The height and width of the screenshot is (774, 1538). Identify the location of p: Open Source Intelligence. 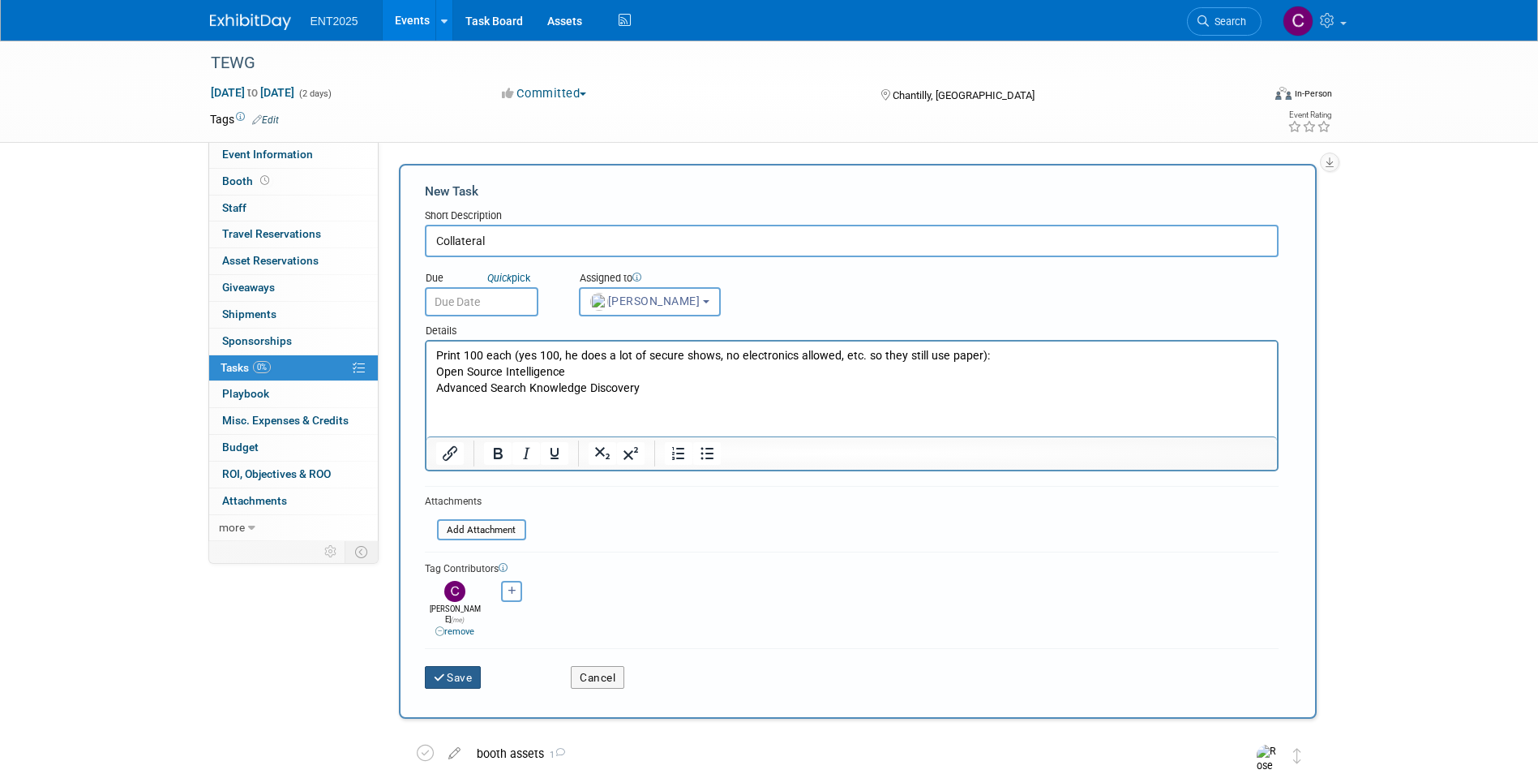
(426, 31).